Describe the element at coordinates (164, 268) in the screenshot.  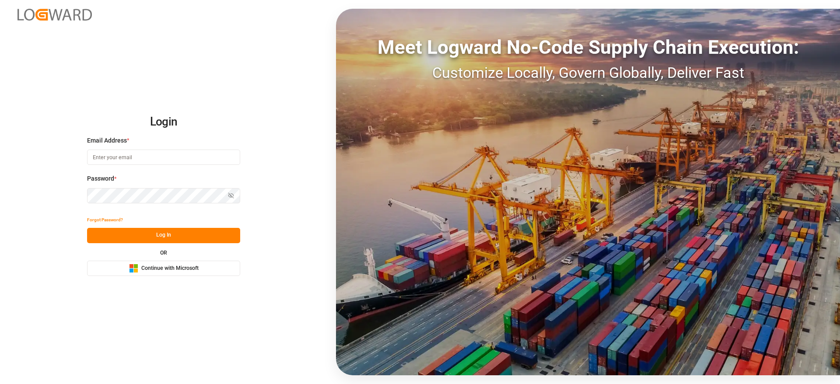
I see `button: Continue with Microsoft` at that location.